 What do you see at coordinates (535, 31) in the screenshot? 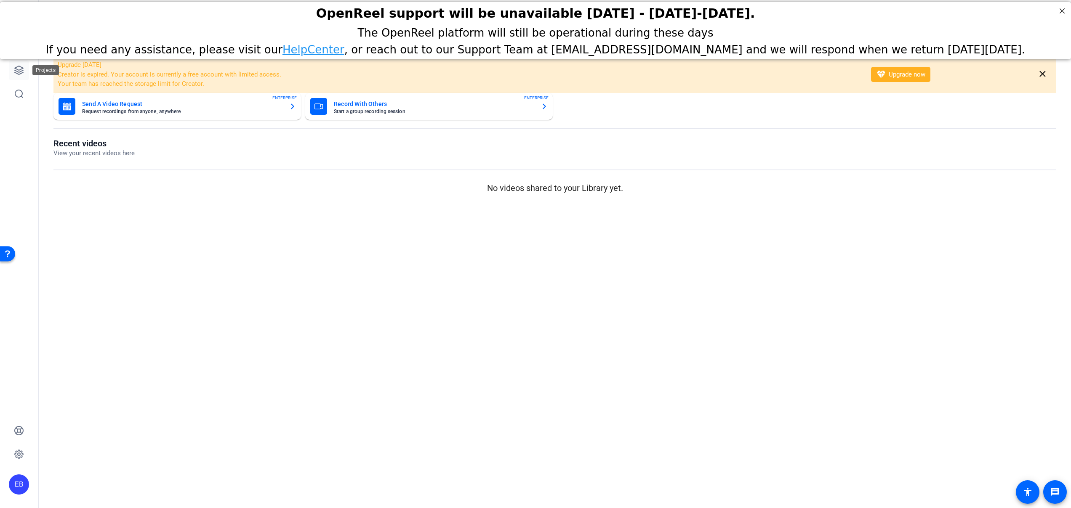
I see `span: The OpenReel platform will still be operational during these days` at bounding box center [535, 31].